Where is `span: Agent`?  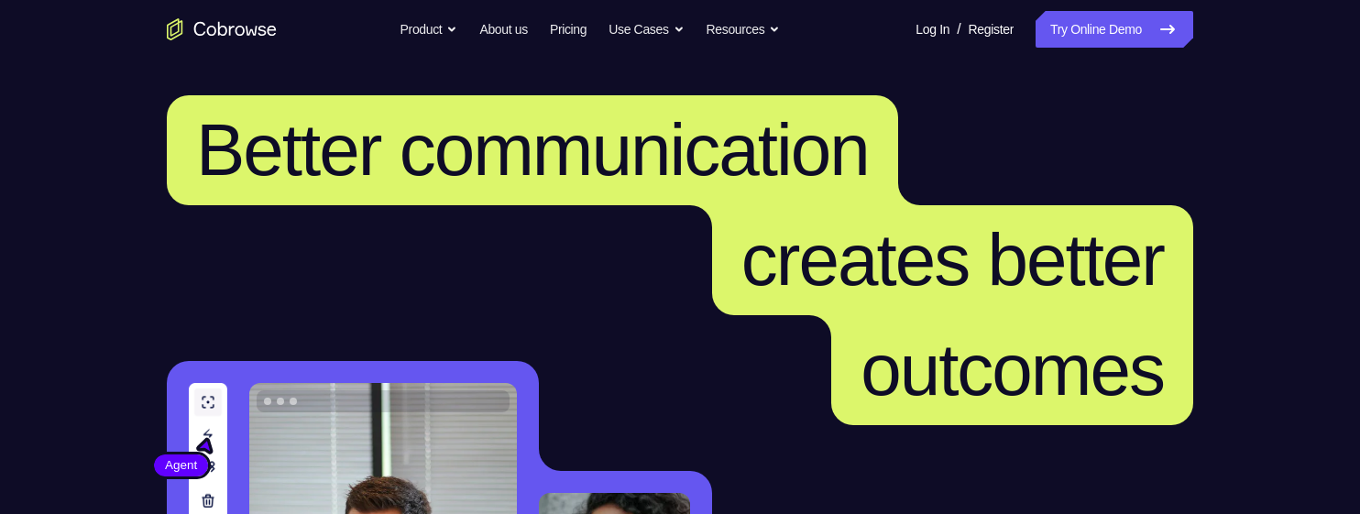
span: Agent is located at coordinates (181, 466).